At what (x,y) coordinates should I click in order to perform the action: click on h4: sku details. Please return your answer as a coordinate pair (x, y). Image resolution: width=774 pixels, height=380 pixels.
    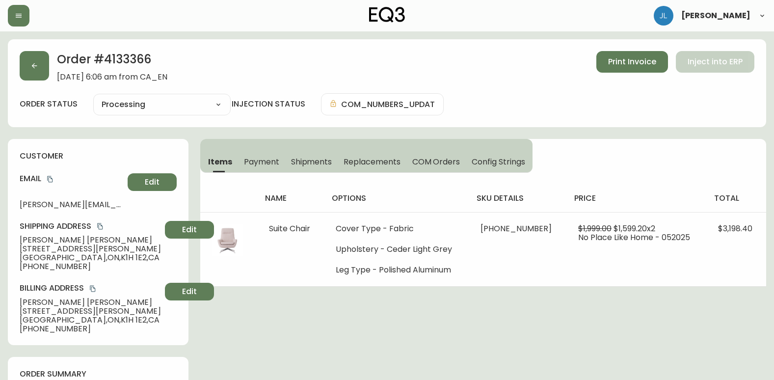
    Looking at the image, I should click on (517, 198).